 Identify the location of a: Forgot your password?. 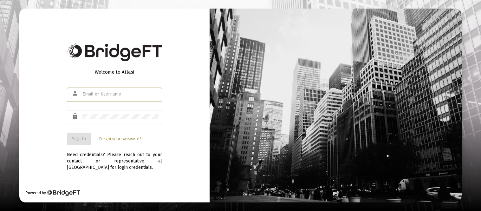
(120, 139).